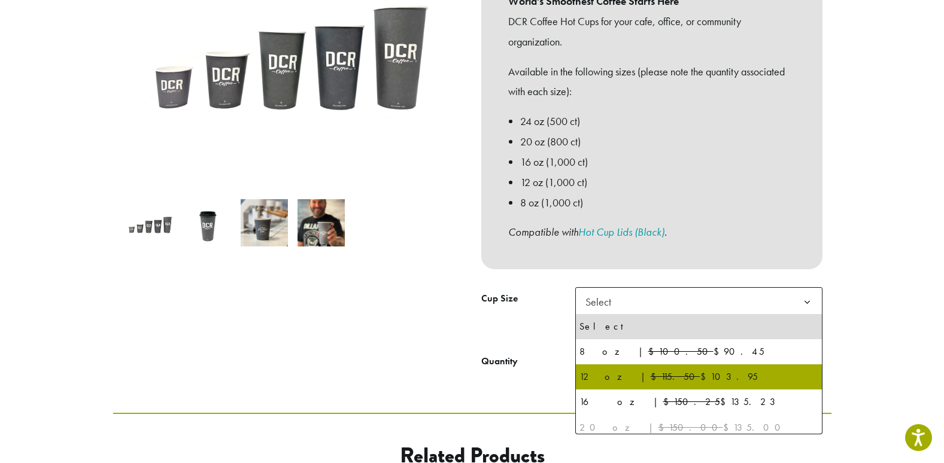 This screenshot has height=463, width=944. I want to click on div: 16 oz | $135.23, so click(698, 402).